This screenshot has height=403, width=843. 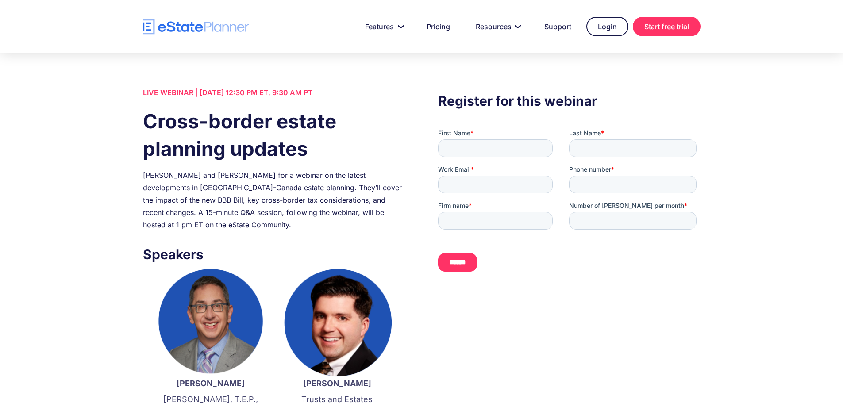 What do you see at coordinates (607, 27) in the screenshot?
I see `a: Login` at bounding box center [607, 27].